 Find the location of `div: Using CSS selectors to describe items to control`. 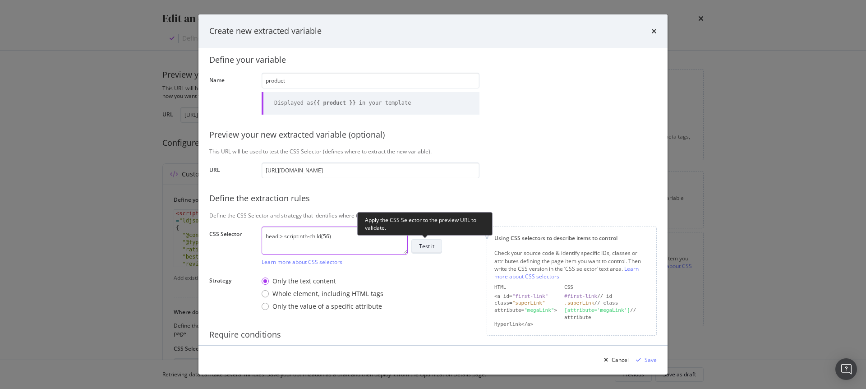

div: Using CSS selectors to describe items to control is located at coordinates (571, 238).